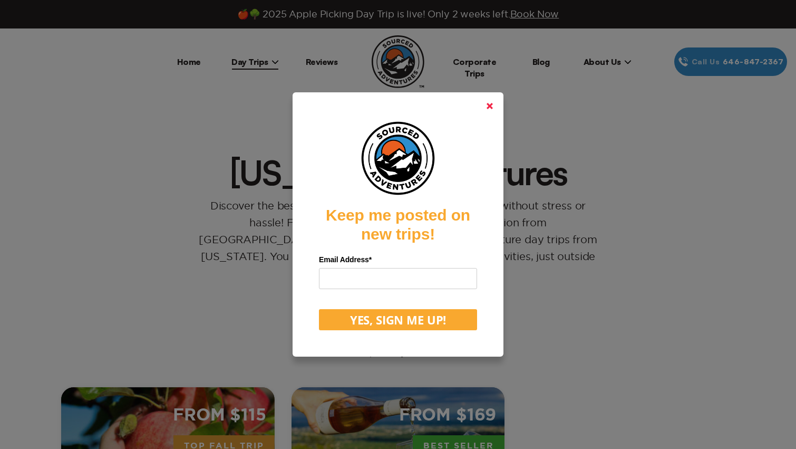 This screenshot has height=449, width=796. I want to click on img: embeddable_f52835b3-fa50-4962-8cab-d8092fc8502a.png, so click(398, 158).